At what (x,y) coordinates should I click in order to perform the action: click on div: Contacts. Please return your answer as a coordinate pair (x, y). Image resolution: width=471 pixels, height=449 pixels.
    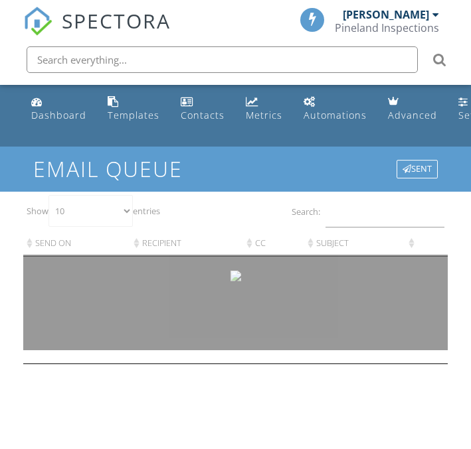
    Looking at the image, I should click on (202, 115).